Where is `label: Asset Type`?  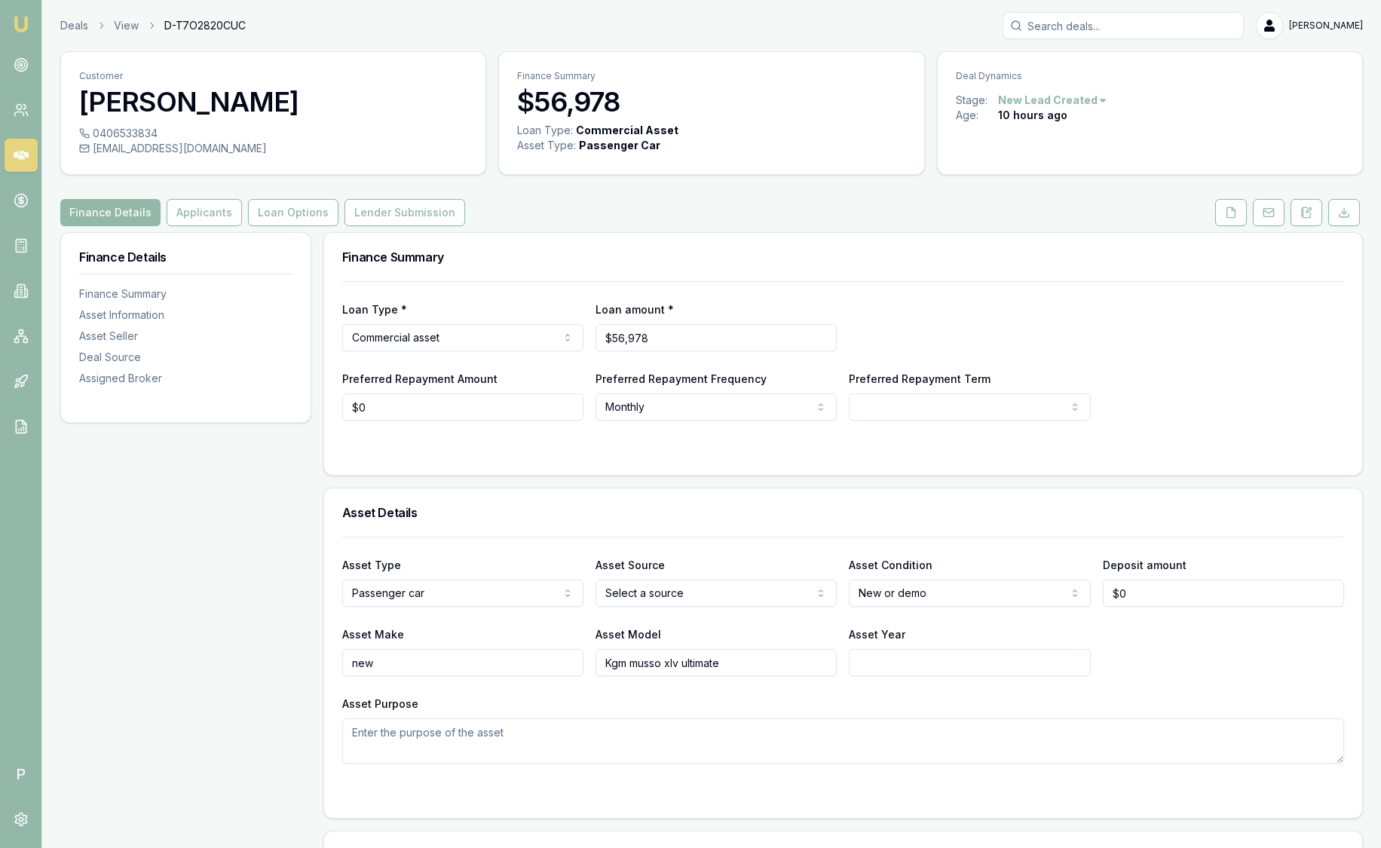
label: Asset Type is located at coordinates (372, 565).